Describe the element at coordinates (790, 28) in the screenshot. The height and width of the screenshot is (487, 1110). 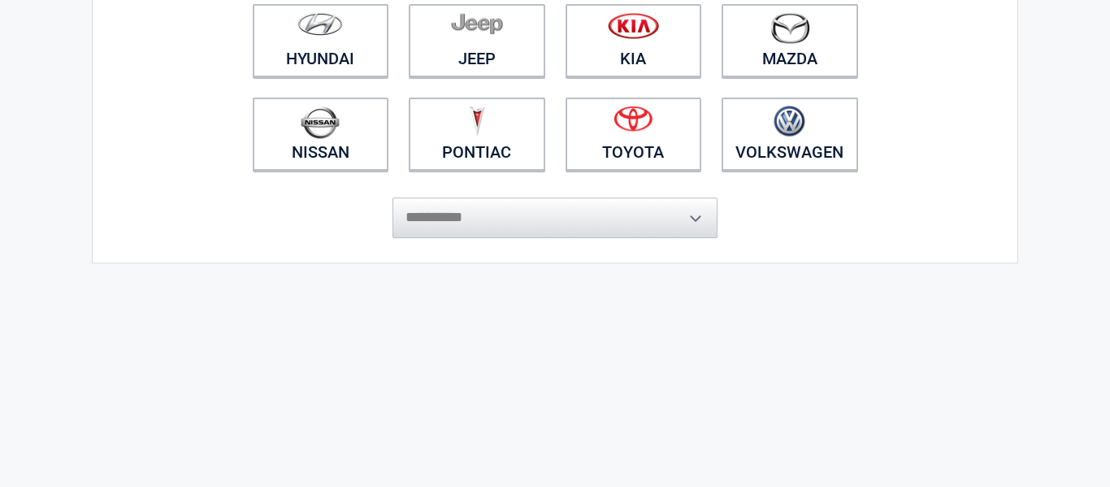
I see `img: mazda` at that location.